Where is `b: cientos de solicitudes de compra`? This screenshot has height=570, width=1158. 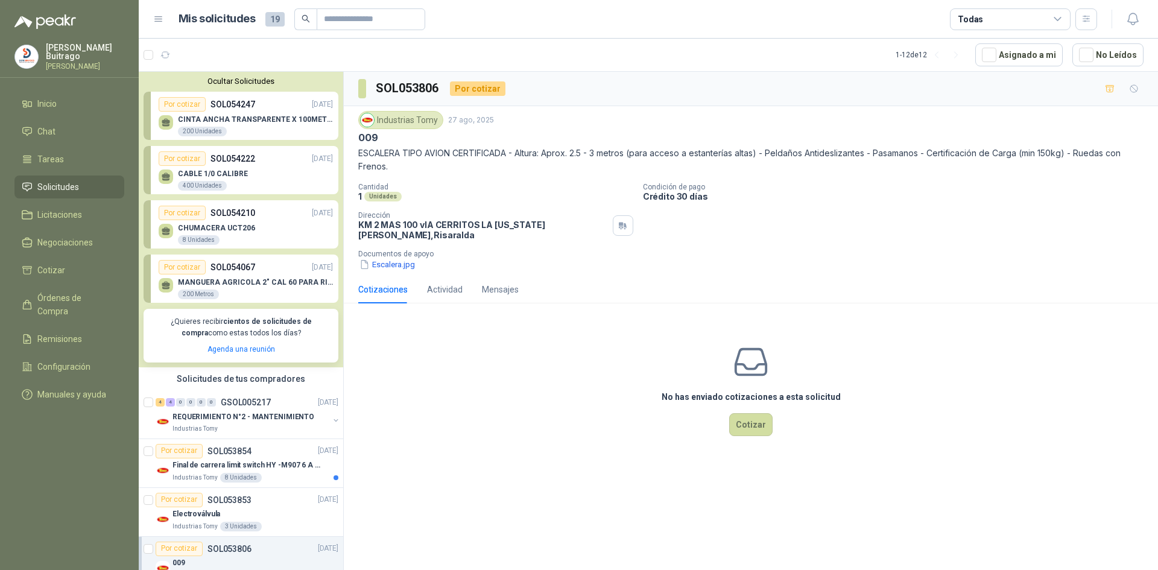
b: cientos de solicitudes de compra is located at coordinates (247, 327).